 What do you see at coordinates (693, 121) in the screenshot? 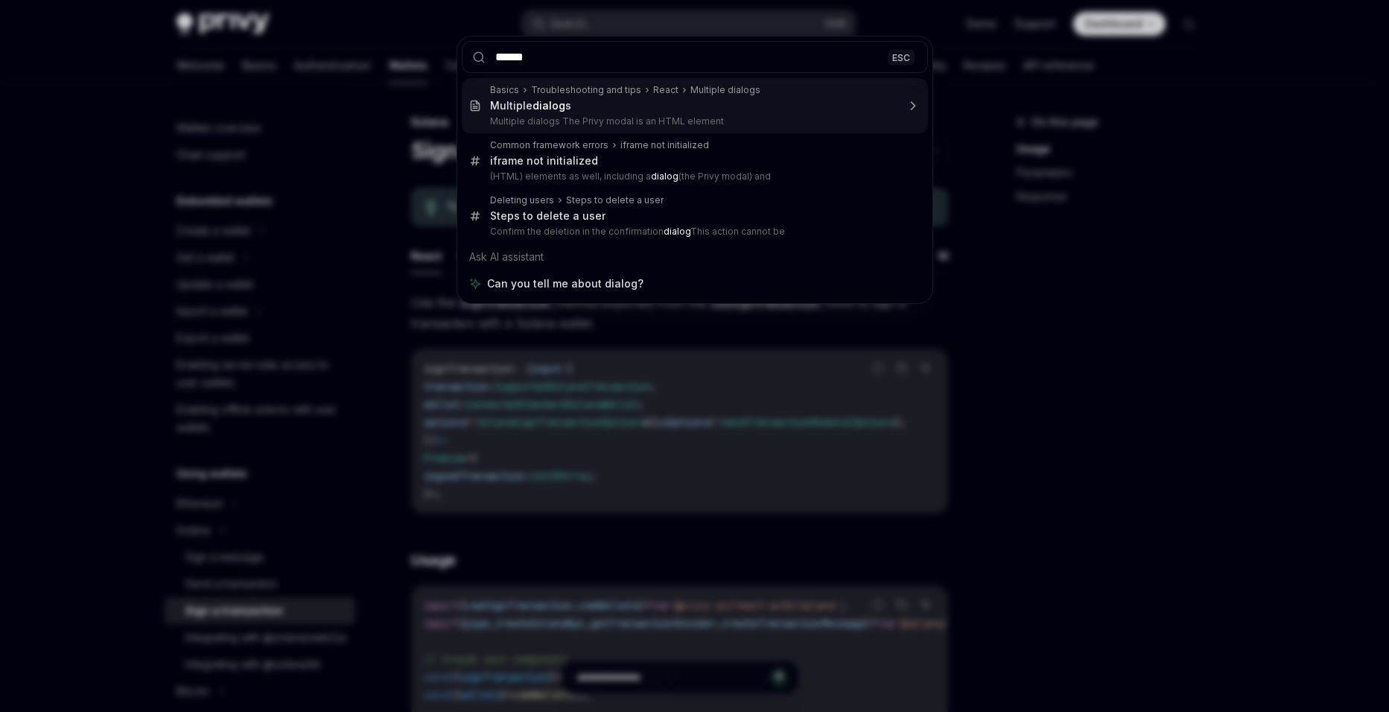
I see `p: Multiple dialogs The Privy modal is an HTML element` at bounding box center [693, 121].